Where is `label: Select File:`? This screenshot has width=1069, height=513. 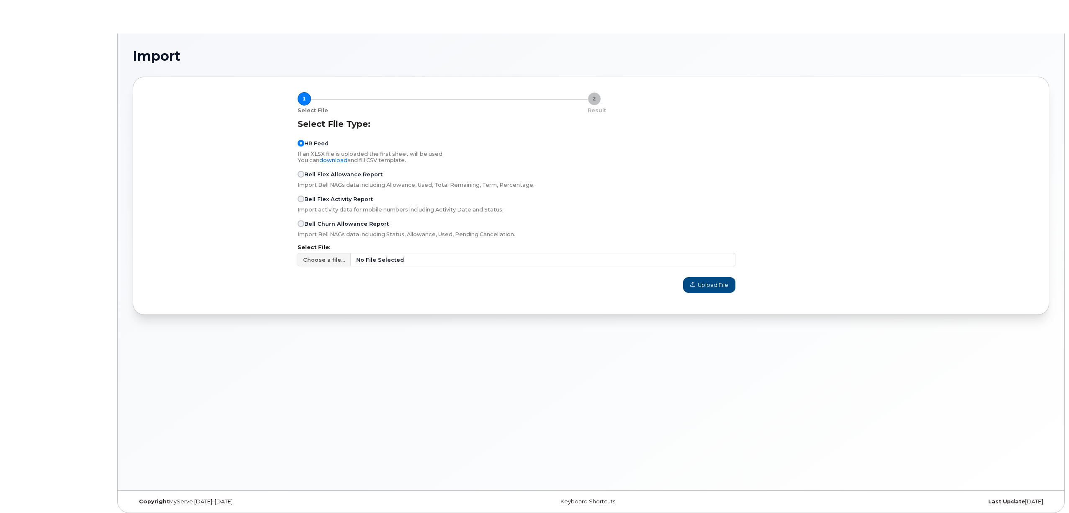
label: Select File: is located at coordinates (517, 247).